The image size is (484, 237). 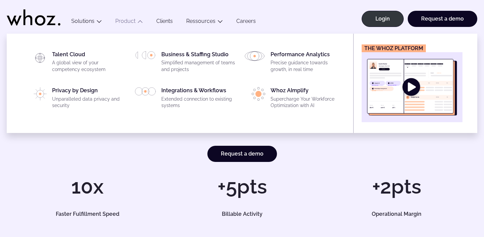 I want to click on button: Product, so click(x=129, y=22).